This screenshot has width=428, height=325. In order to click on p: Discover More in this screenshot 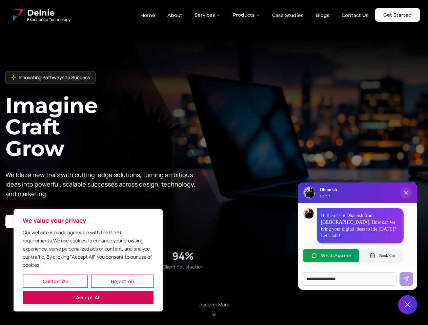, I will do `click(214, 305)`.